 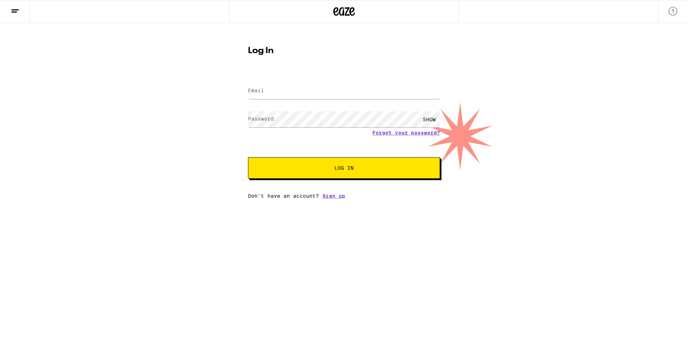 I want to click on button: Log In, so click(x=344, y=168).